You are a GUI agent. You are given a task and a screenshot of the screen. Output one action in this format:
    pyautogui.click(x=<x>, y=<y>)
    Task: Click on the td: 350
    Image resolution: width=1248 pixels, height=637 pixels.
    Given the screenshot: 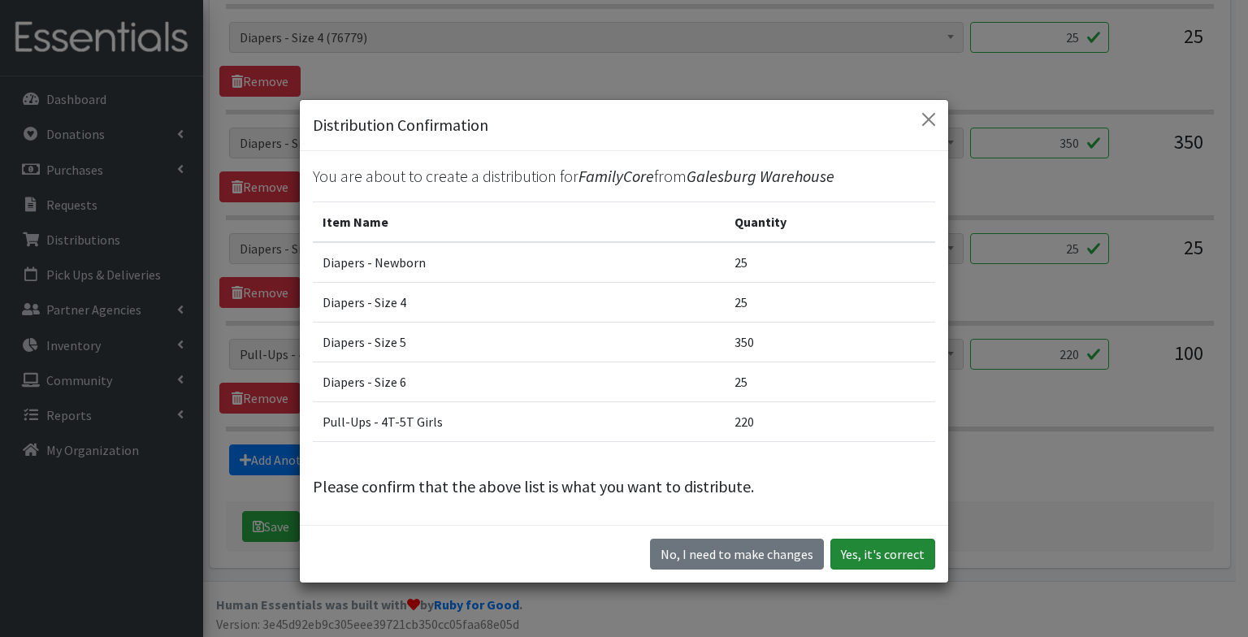 What is the action you would take?
    pyautogui.click(x=830, y=342)
    